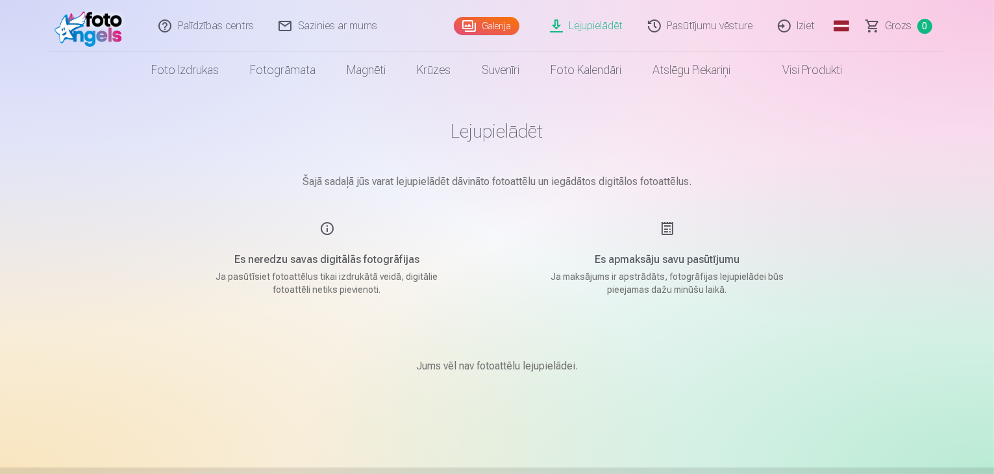  I want to click on img: /fa1, so click(92, 26).